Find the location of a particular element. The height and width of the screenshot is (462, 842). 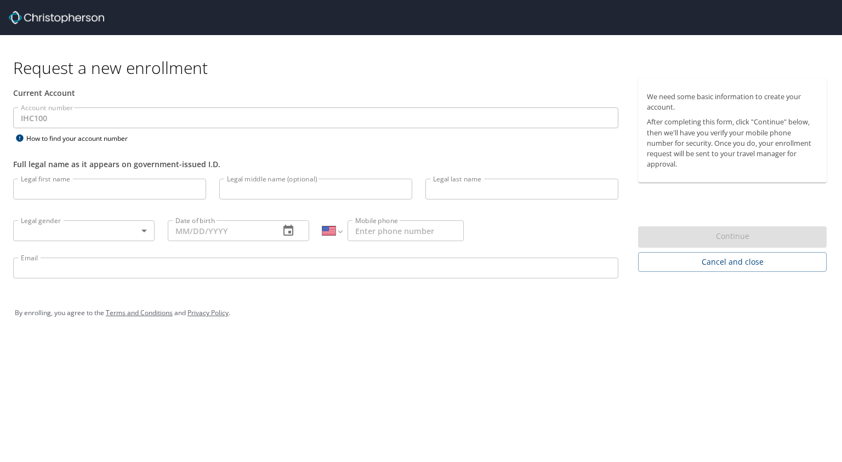

p: After completing this form, click "Continue" below, then we'll have you verify your mobile phone ... is located at coordinates (732, 143).